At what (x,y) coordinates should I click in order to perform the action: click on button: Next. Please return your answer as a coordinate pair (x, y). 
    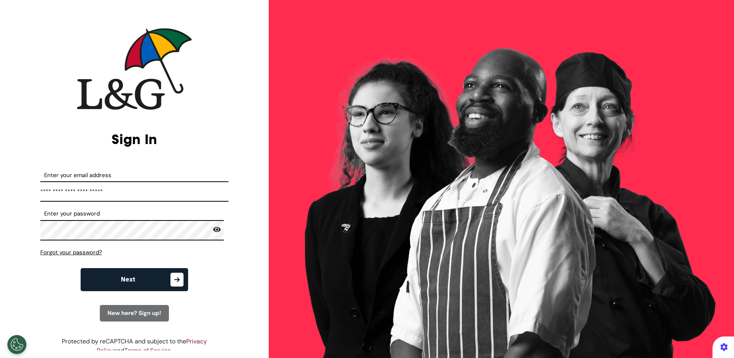
    Looking at the image, I should click on (134, 279).